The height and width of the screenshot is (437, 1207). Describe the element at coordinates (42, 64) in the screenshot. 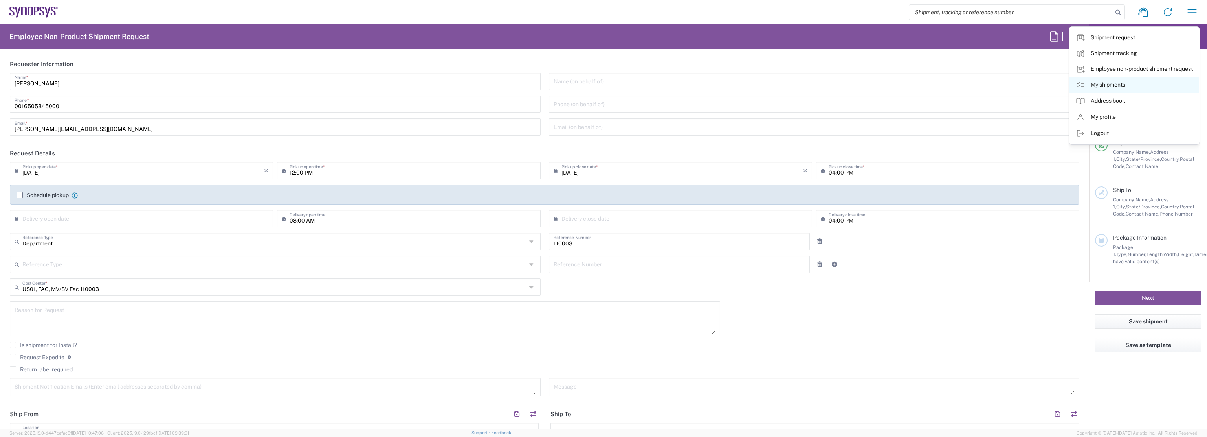

I see `h2: Requester Information` at that location.